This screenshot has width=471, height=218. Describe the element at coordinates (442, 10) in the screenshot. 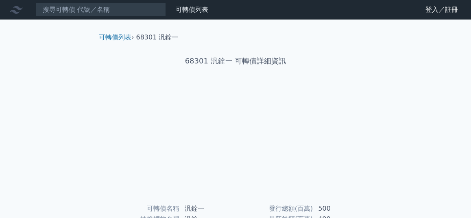

I see `a: 登入／註冊` at that location.